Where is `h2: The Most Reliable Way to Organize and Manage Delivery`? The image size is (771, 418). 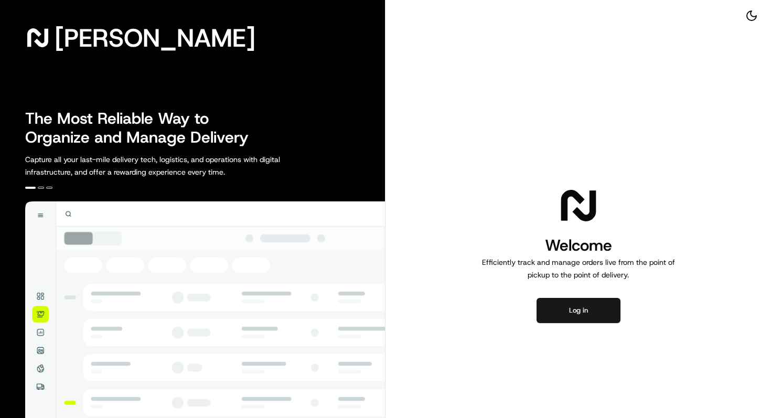
h2: The Most Reliable Way to Organize and Manage Delivery is located at coordinates (143, 128).